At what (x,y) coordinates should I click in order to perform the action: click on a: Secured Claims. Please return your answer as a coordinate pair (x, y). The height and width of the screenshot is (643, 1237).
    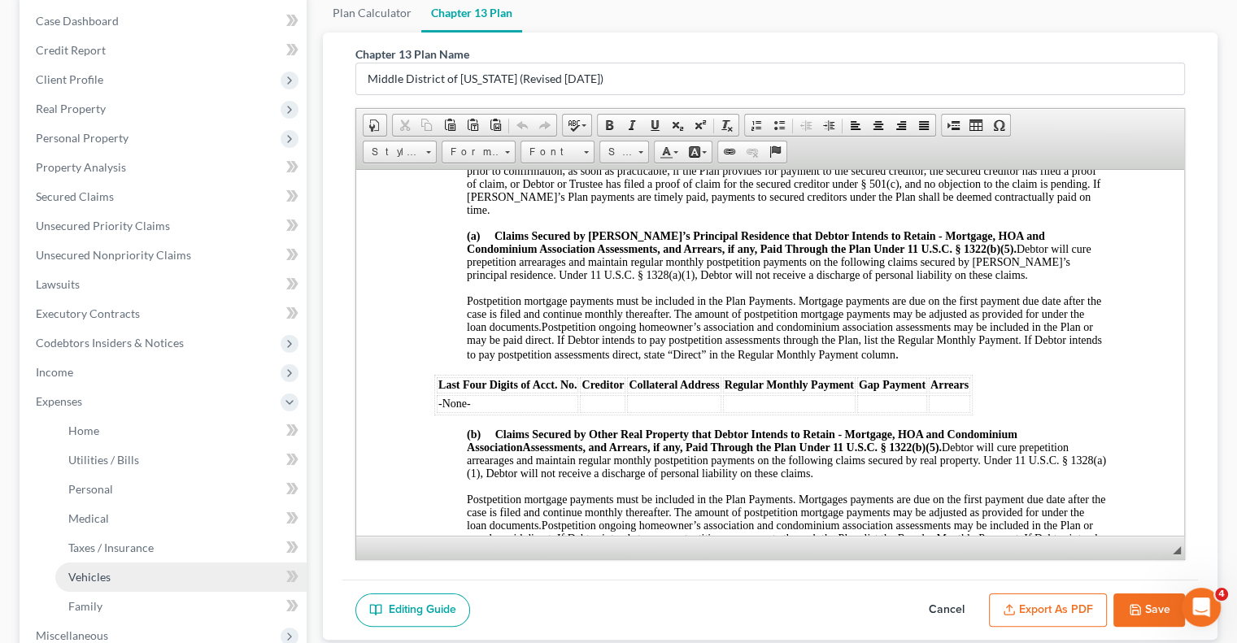
    Looking at the image, I should click on (164, 197).